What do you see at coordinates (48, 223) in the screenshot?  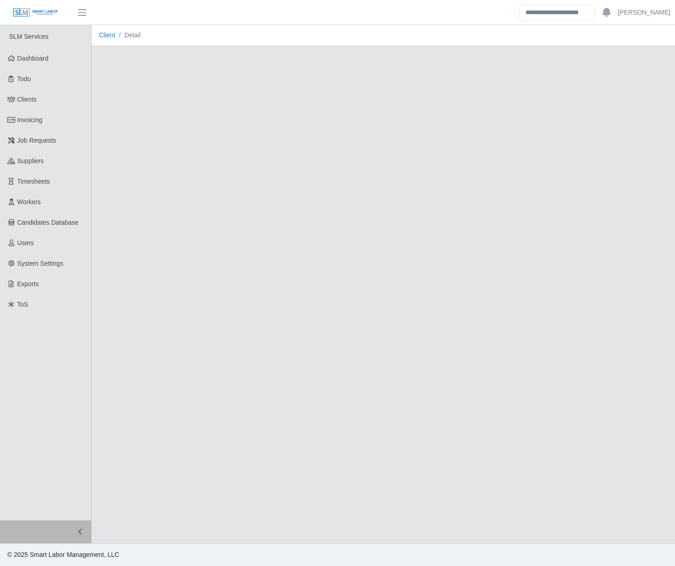 I see `span: Candidates Database` at bounding box center [48, 223].